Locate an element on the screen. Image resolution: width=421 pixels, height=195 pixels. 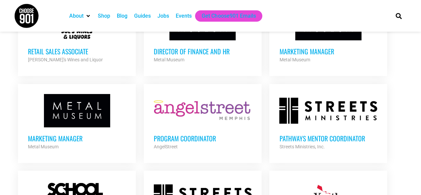
strong: AngelStreet is located at coordinates (166, 146).